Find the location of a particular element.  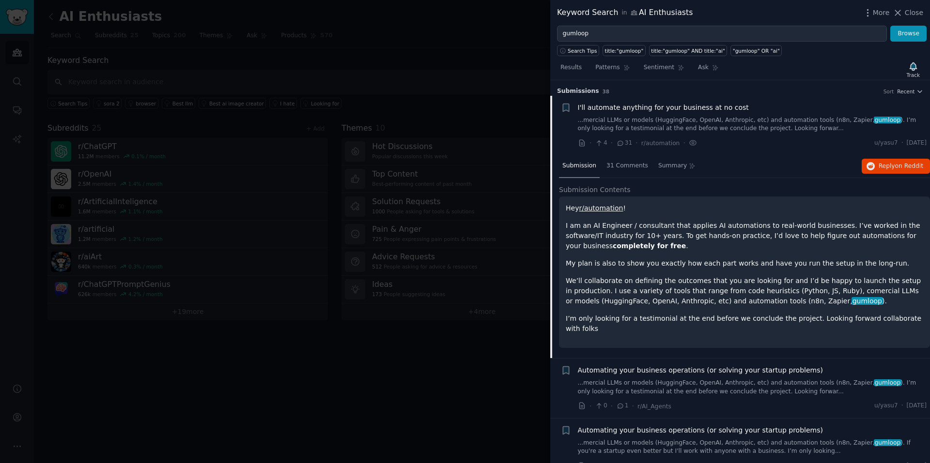

p: Hey ! is located at coordinates (744, 208).